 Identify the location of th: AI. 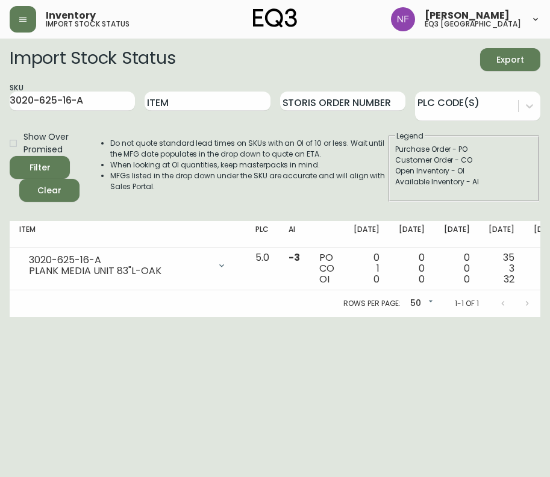
(294, 235).